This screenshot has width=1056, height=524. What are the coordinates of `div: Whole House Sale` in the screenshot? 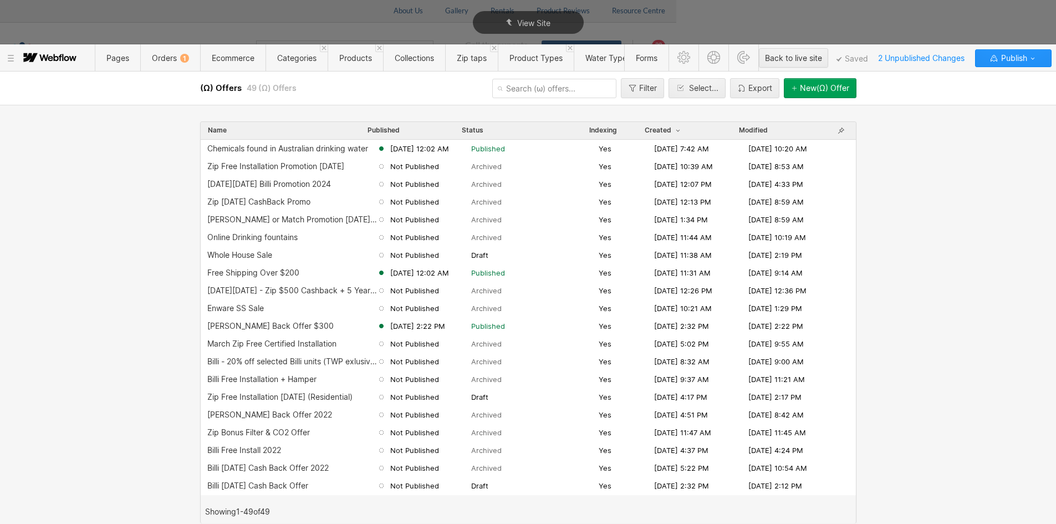 It's located at (239, 255).